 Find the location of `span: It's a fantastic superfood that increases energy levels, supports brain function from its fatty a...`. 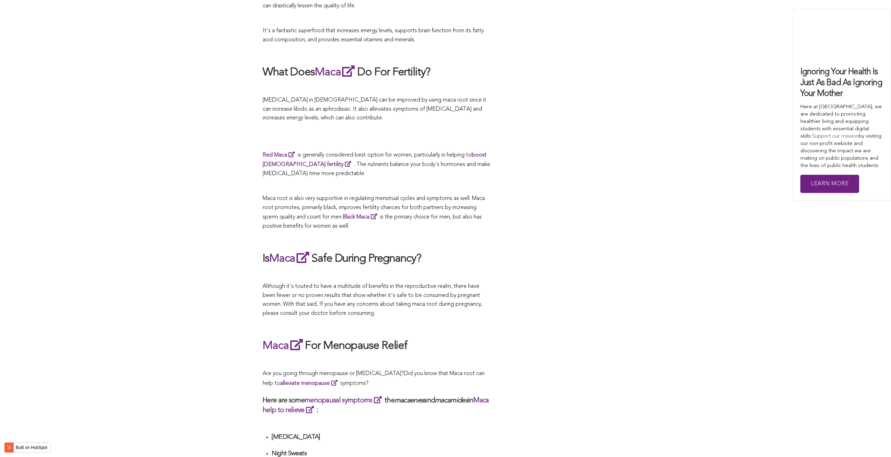

span: It's a fantastic superfood that increases energy levels, supports brain function from its fatty a... is located at coordinates (373, 35).